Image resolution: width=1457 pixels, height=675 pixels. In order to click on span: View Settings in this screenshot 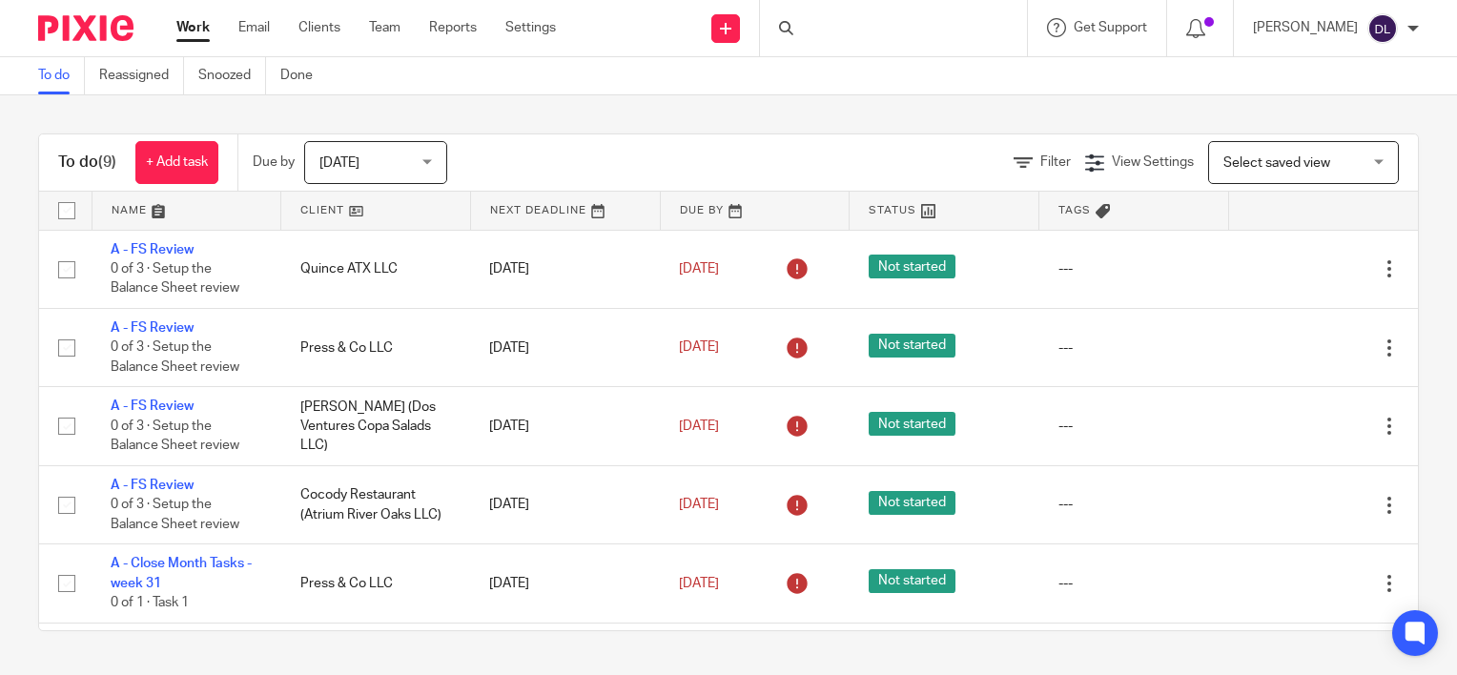, I will do `click(1153, 162)`.